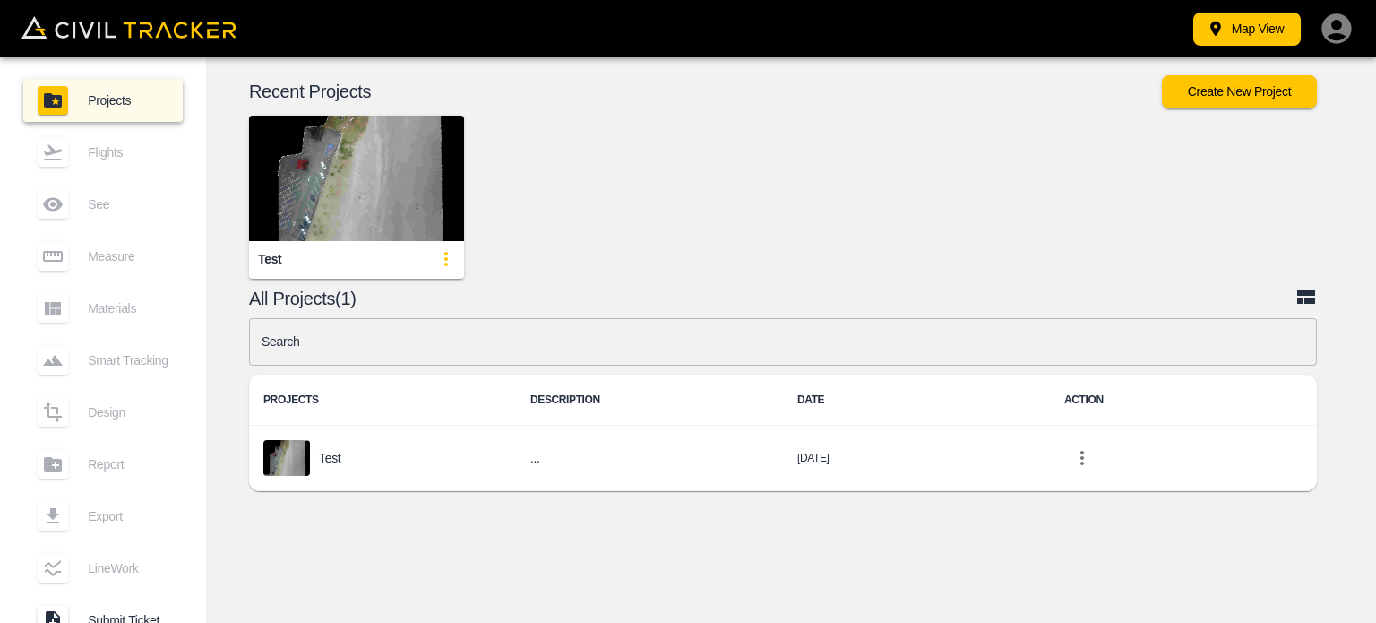 The width and height of the screenshot is (1376, 623). Describe the element at coordinates (270, 259) in the screenshot. I see `div: test` at that location.